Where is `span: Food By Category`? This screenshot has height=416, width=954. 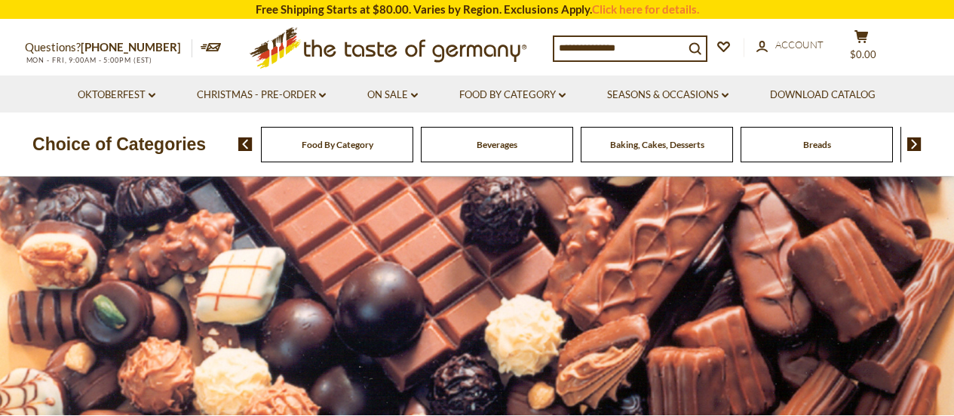 span: Food By Category is located at coordinates (337, 144).